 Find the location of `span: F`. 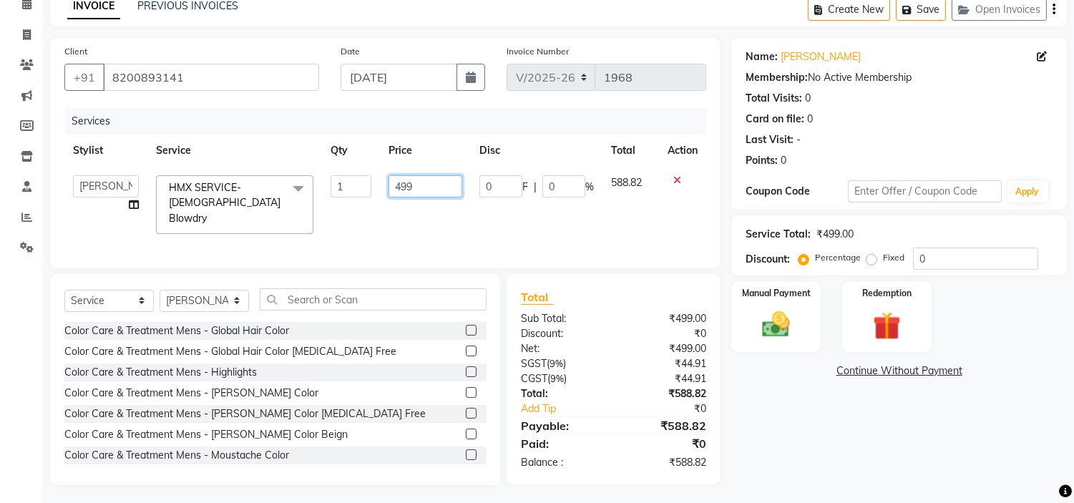

span: F is located at coordinates (525, 187).